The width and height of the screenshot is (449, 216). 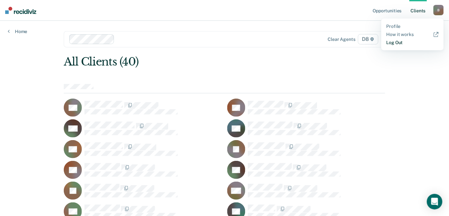 What do you see at coordinates (413, 34) in the screenshot?
I see `a: How it works` at bounding box center [413, 34].